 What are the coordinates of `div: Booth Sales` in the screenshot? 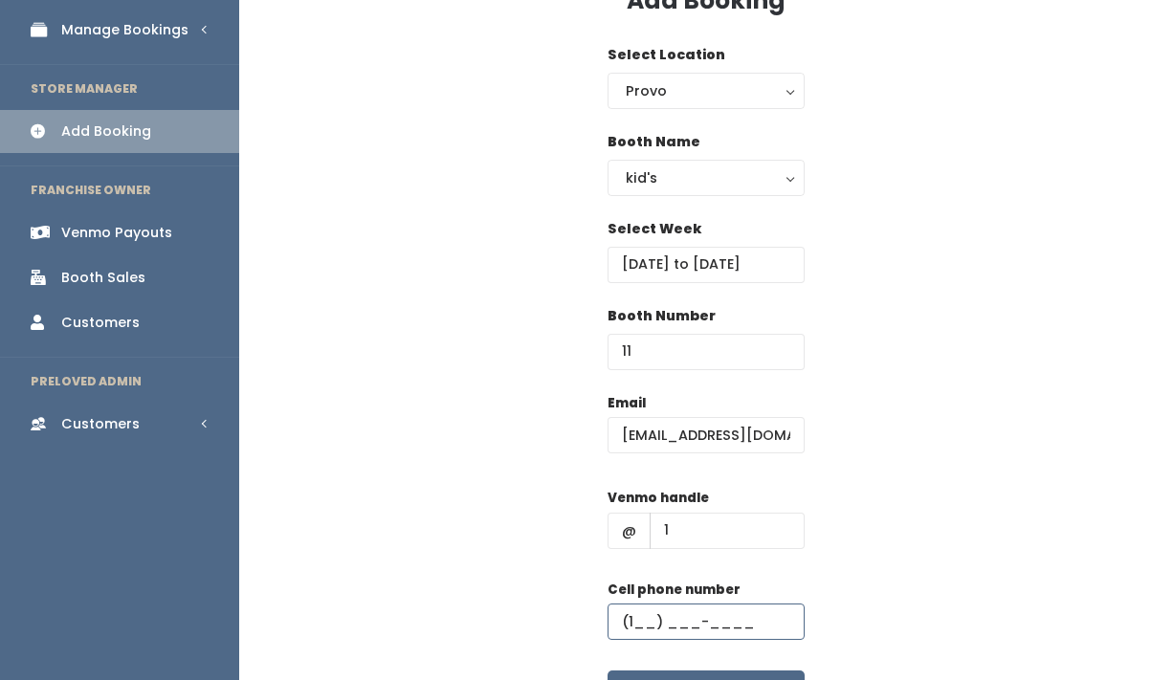 It's located at (103, 278).